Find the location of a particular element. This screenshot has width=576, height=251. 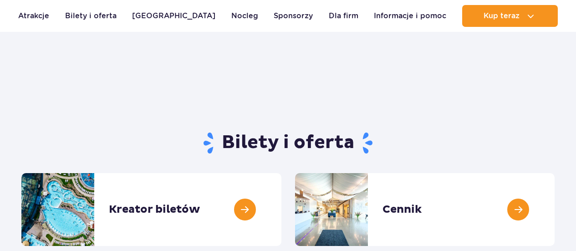

a: Nocleg is located at coordinates (244, 16).